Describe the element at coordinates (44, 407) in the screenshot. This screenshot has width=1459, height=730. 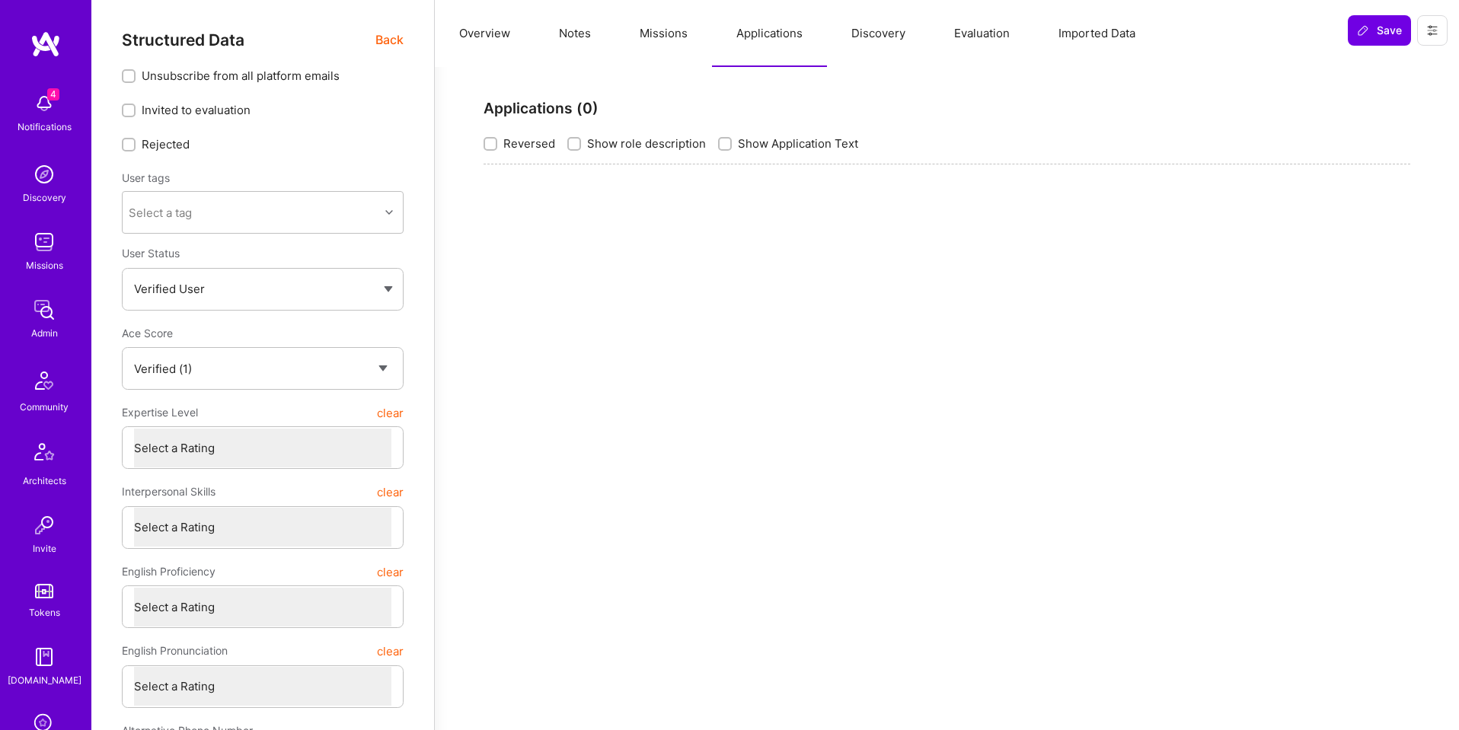
I see `div: Community` at that location.